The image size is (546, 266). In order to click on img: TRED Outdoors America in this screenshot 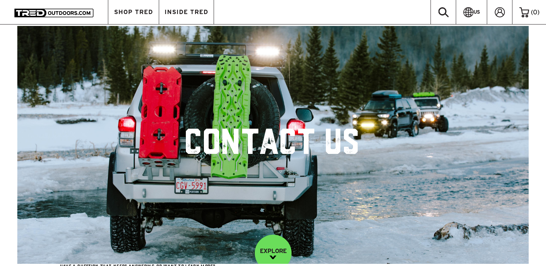, I will do `click(54, 13)`.